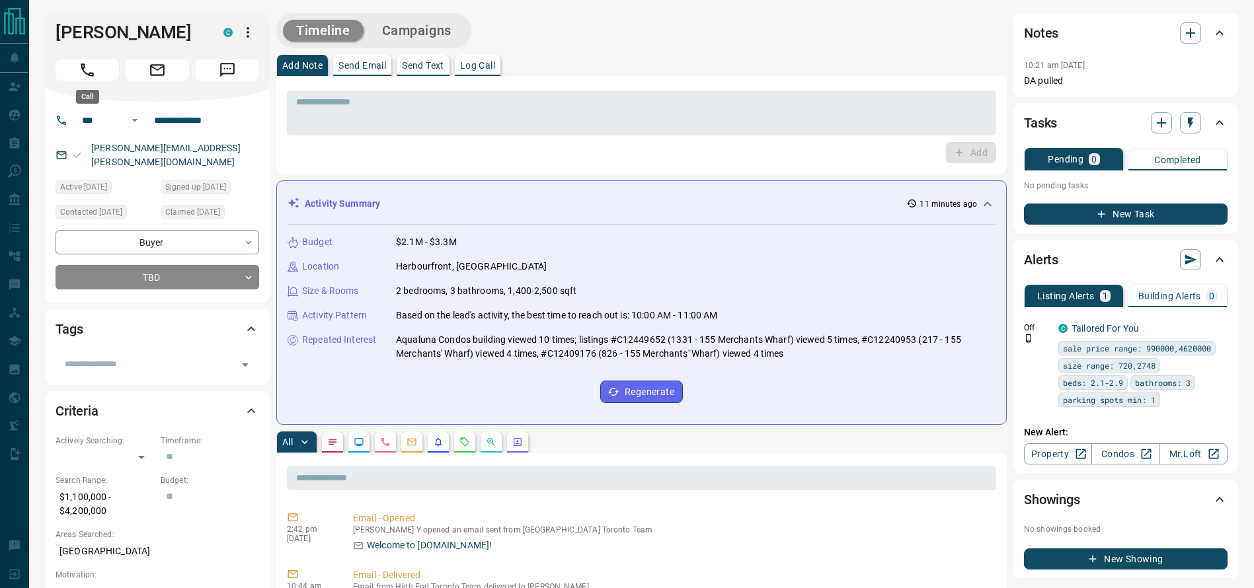 The width and height of the screenshot is (1254, 588). I want to click on button: New Task, so click(1126, 214).